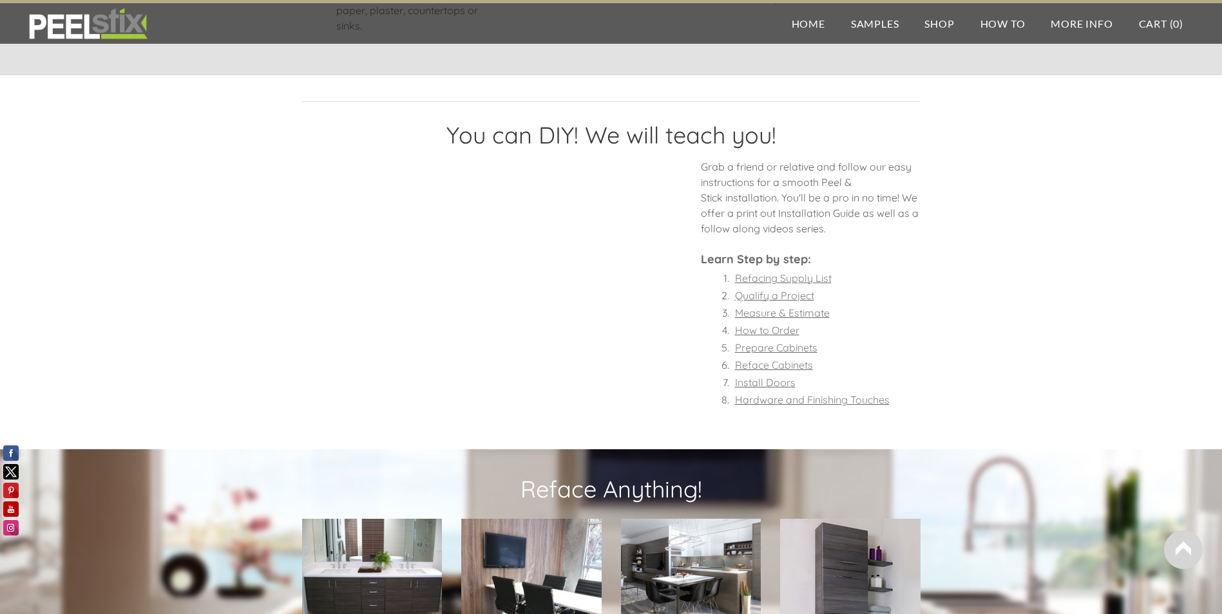  What do you see at coordinates (776, 348) in the screenshot?
I see `font: Prepare Cabinets` at bounding box center [776, 348].